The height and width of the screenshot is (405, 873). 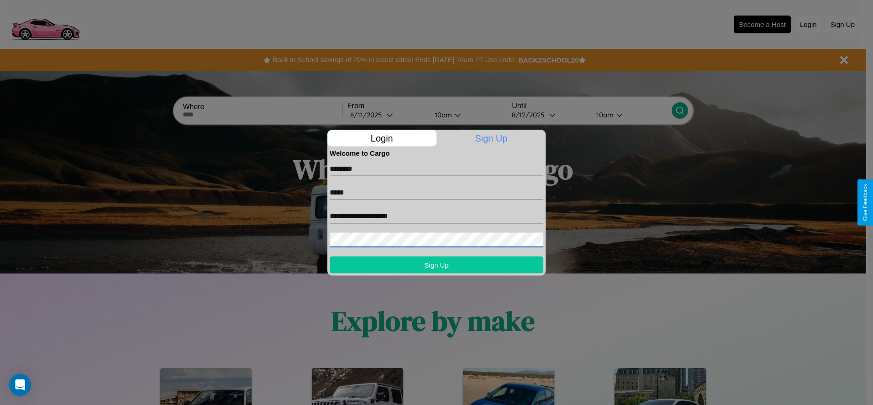 What do you see at coordinates (20, 385) in the screenshot?
I see `div: Open Intercom Messenger` at bounding box center [20, 385].